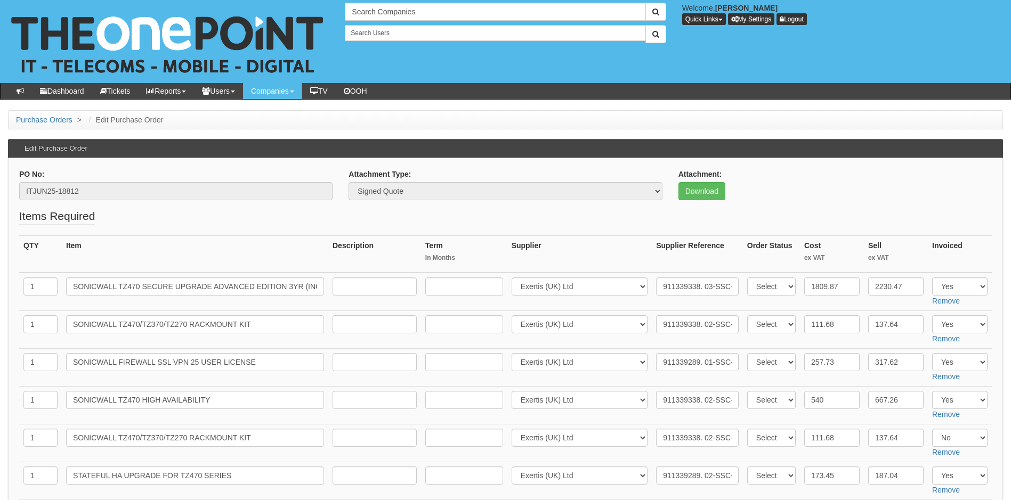 This screenshot has width=1011, height=500. What do you see at coordinates (195, 255) in the screenshot?
I see `th: Item` at bounding box center [195, 255].